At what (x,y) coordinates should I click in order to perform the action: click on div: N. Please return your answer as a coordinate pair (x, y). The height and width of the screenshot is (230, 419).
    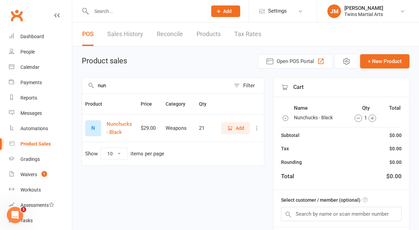
    Looking at the image, I should click on (93, 128).